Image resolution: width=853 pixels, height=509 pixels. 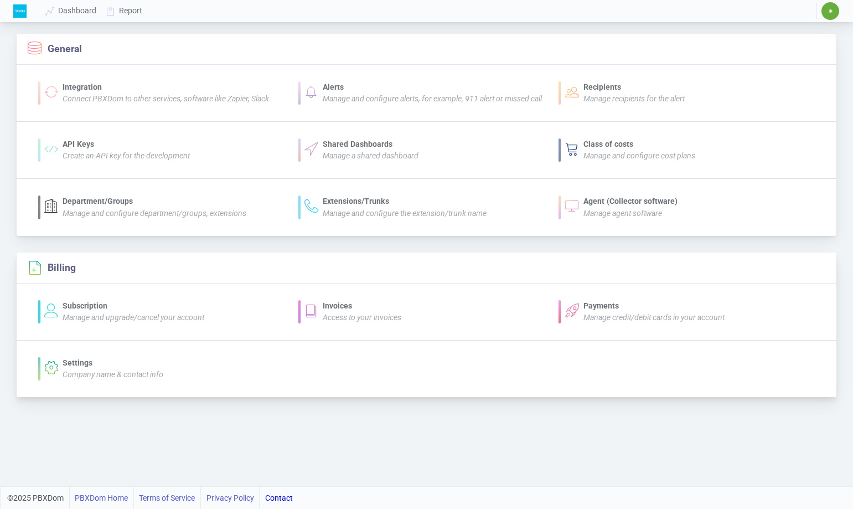 What do you see at coordinates (405, 213) in the screenshot?
I see `i: Manage and configure the extension/trunk name` at bounding box center [405, 213].